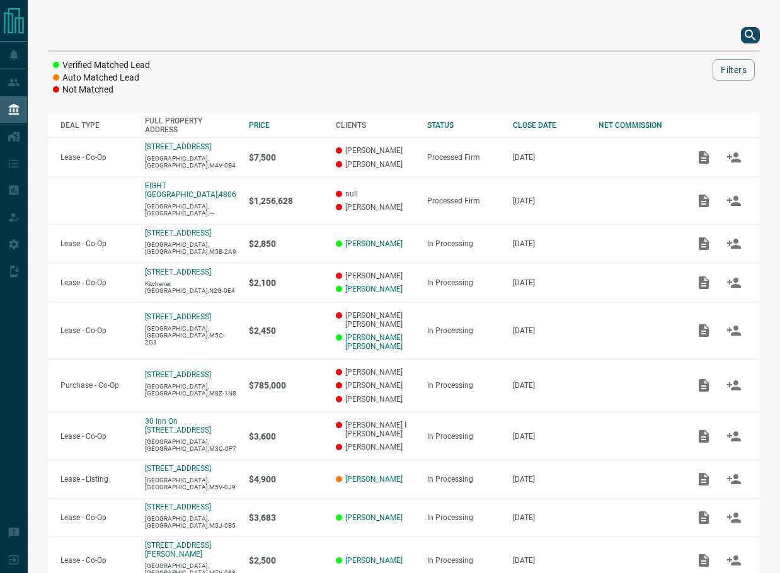 The height and width of the screenshot is (573, 780). What do you see at coordinates (101, 78) in the screenshot?
I see `li: Auto Matched Lead` at bounding box center [101, 78].